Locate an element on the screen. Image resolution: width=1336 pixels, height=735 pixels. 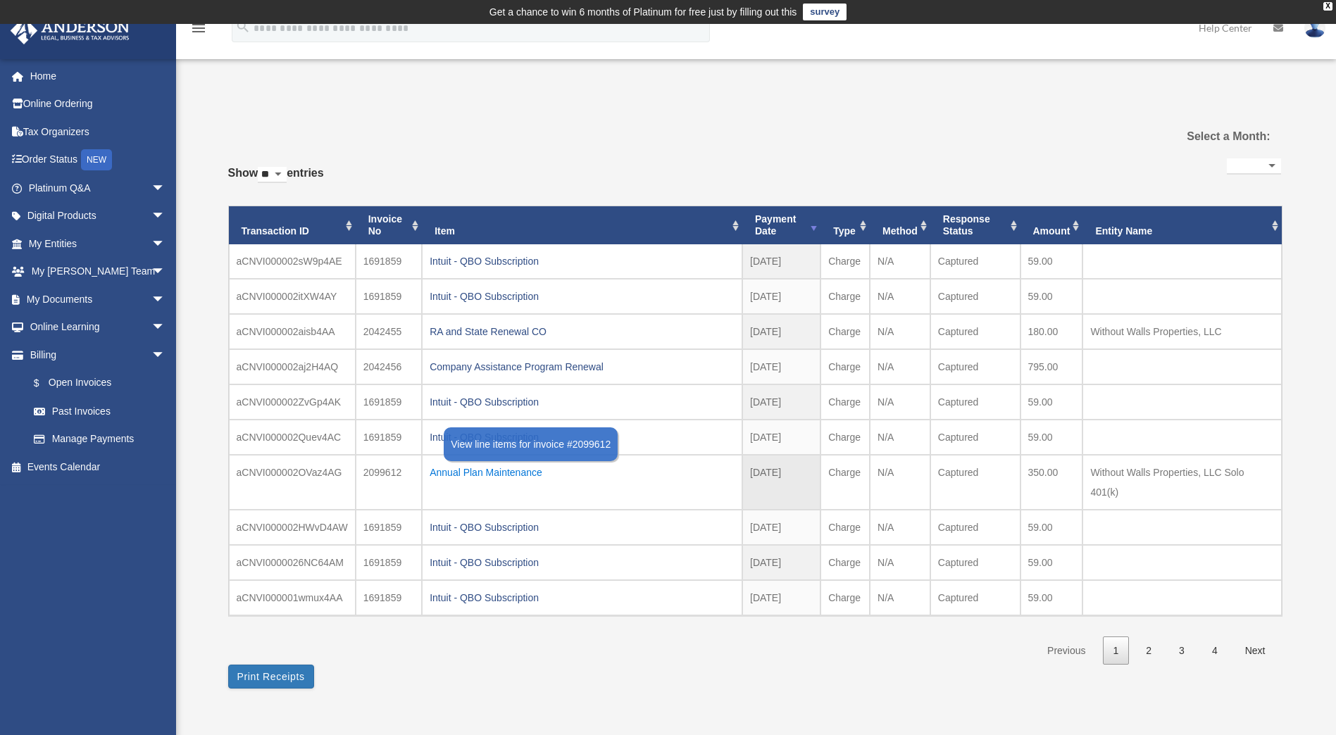
td: 2042456 is located at coordinates (389, 367).